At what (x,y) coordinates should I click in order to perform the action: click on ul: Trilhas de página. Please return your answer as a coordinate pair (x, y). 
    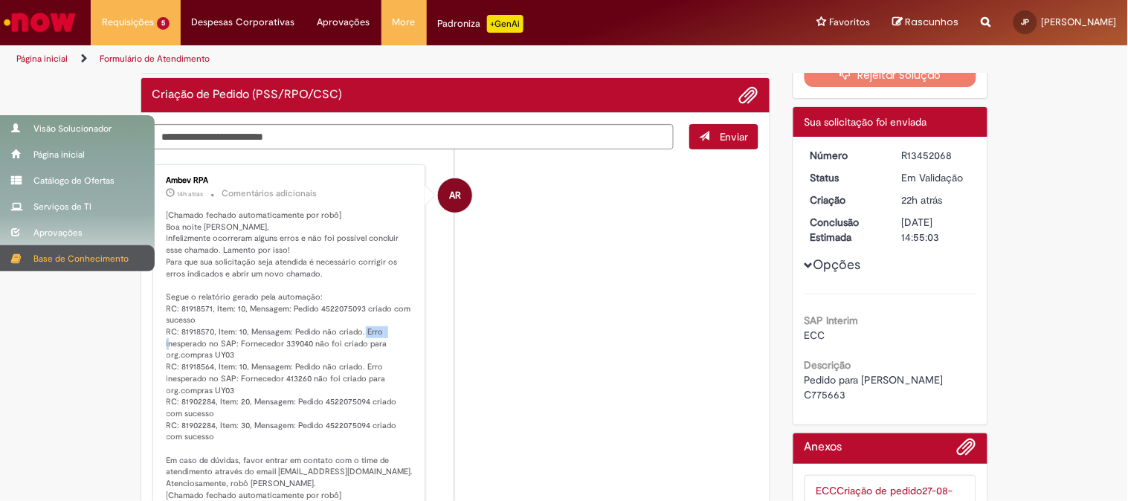
    Looking at the image, I should click on (376, 59).